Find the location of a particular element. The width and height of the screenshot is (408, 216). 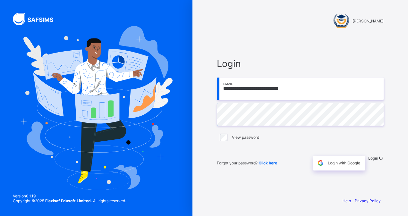

a: Privacy Policy is located at coordinates (368, 201).